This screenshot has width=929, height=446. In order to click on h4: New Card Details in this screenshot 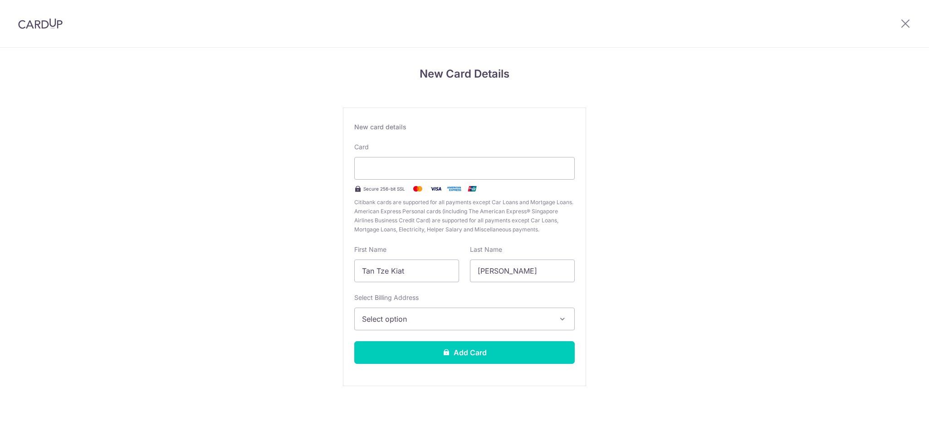, I will do `click(465, 74)`.